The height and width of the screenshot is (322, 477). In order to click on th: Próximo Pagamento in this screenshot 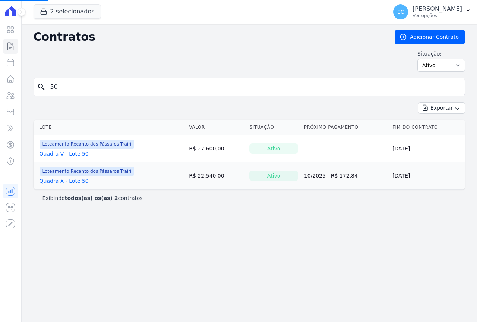, I will do `click(345, 127)`.